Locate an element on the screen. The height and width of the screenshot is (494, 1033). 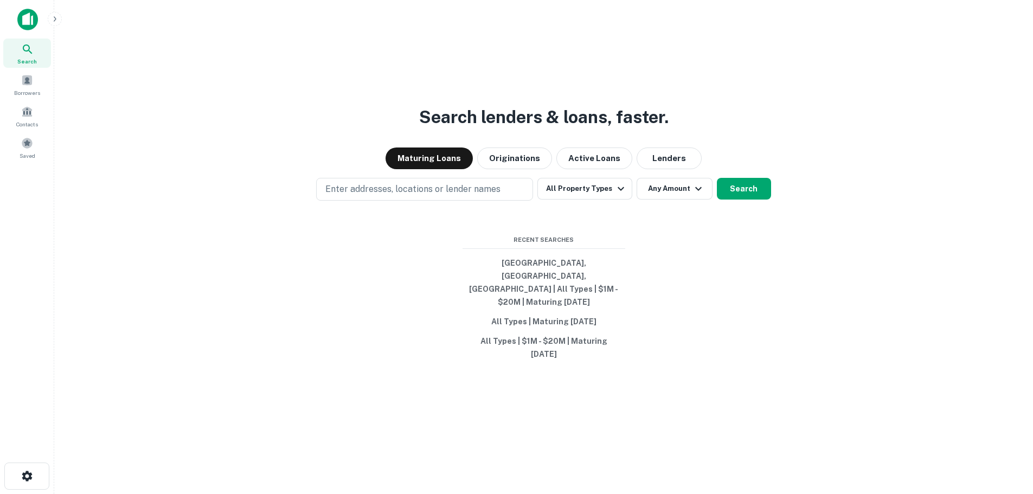
button: Originations is located at coordinates (515, 158).